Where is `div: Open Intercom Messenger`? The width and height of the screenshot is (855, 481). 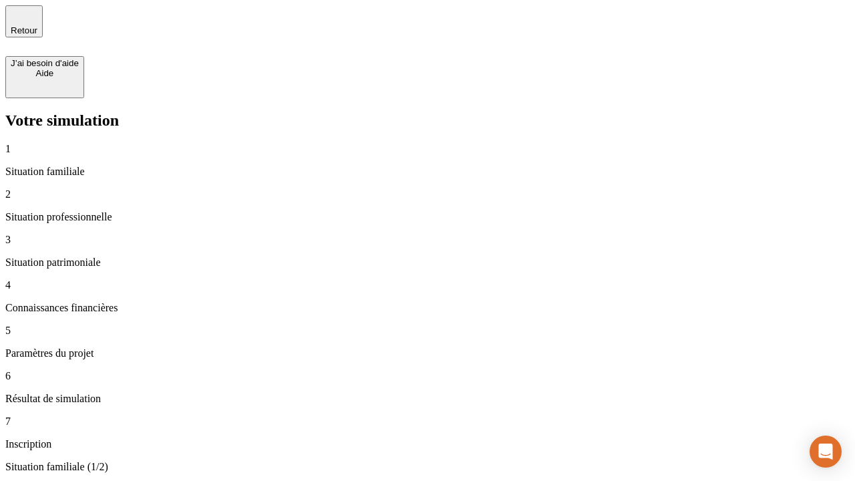 div: Open Intercom Messenger is located at coordinates (826, 452).